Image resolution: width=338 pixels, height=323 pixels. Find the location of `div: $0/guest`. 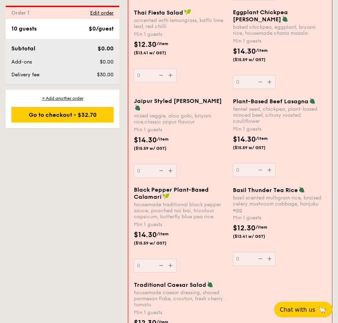

div: $0/guest is located at coordinates (101, 29).